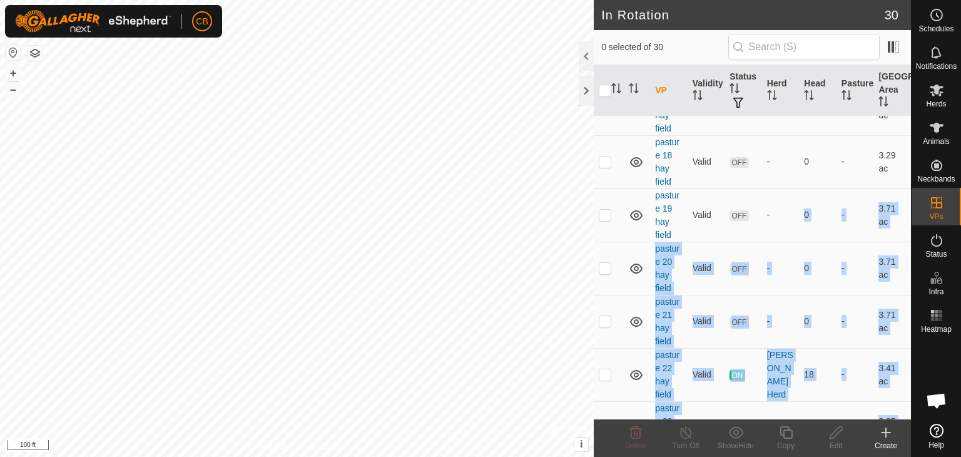 This screenshot has height=457, width=961. Describe the element at coordinates (936, 29) in the screenshot. I see `span: Schedules` at that location.